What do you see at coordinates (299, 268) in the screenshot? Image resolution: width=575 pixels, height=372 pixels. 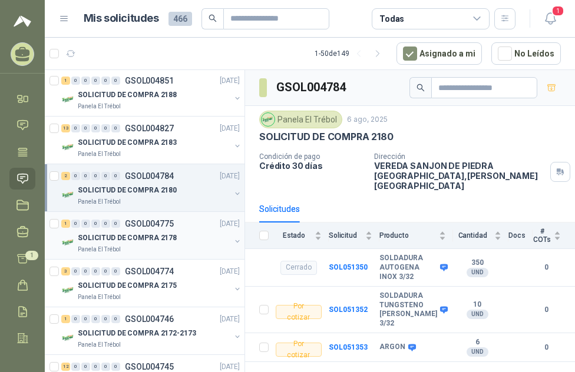 I see `div: Cerrado` at bounding box center [299, 268].